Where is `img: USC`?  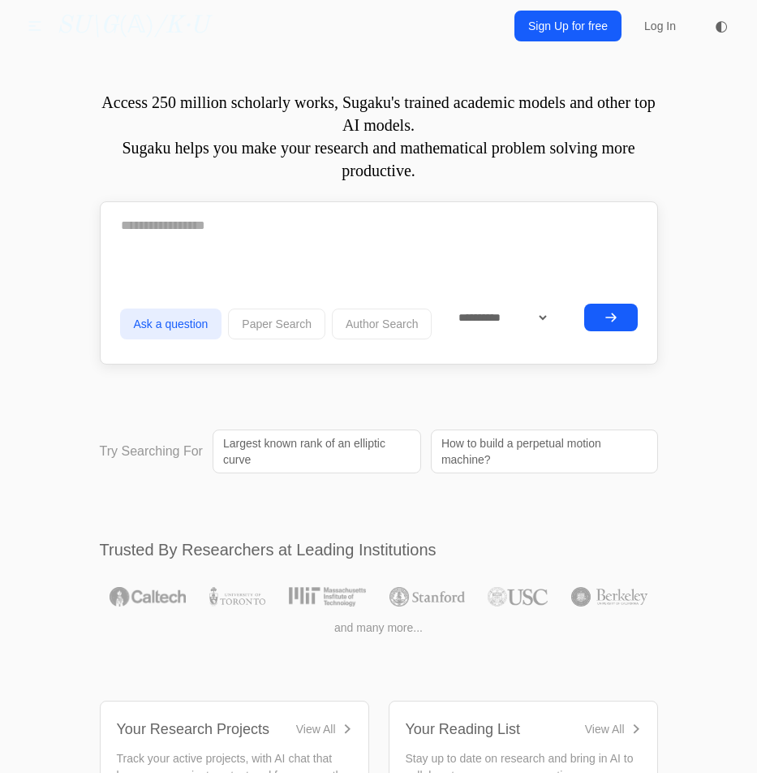 img: USC is located at coordinates (517, 596).